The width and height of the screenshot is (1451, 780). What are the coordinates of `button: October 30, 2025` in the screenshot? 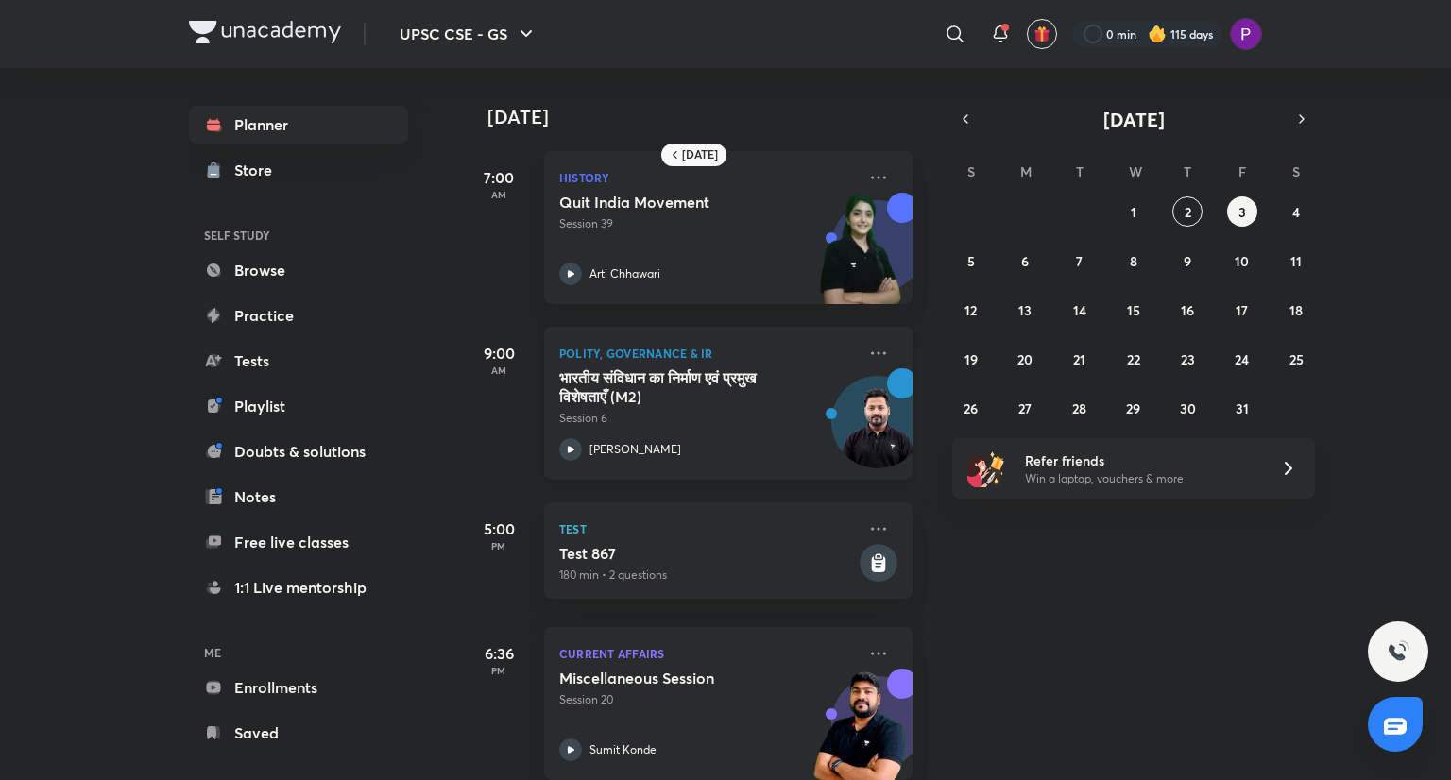 It's located at (1188, 408).